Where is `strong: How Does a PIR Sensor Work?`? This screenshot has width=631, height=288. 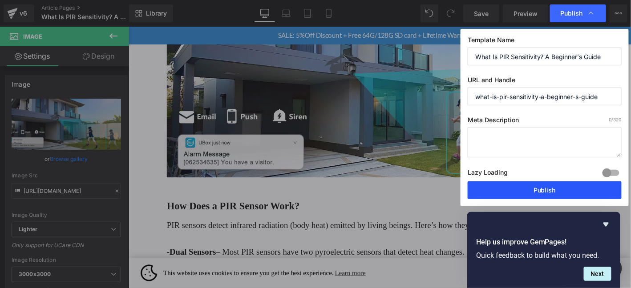
strong: How Does a PIR Sensor Work? is located at coordinates (112, 193).